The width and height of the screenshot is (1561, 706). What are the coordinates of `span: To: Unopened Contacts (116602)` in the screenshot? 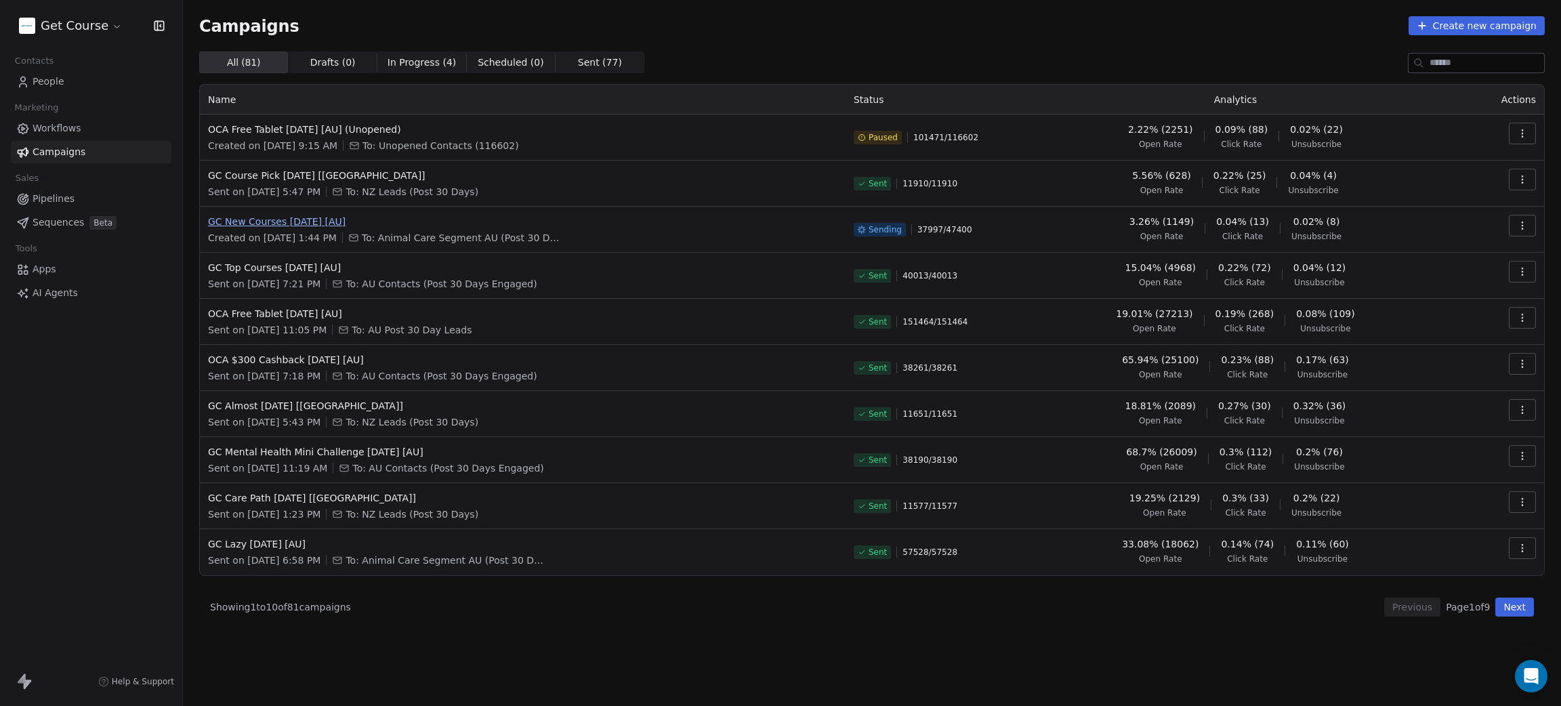 It's located at (441, 146).